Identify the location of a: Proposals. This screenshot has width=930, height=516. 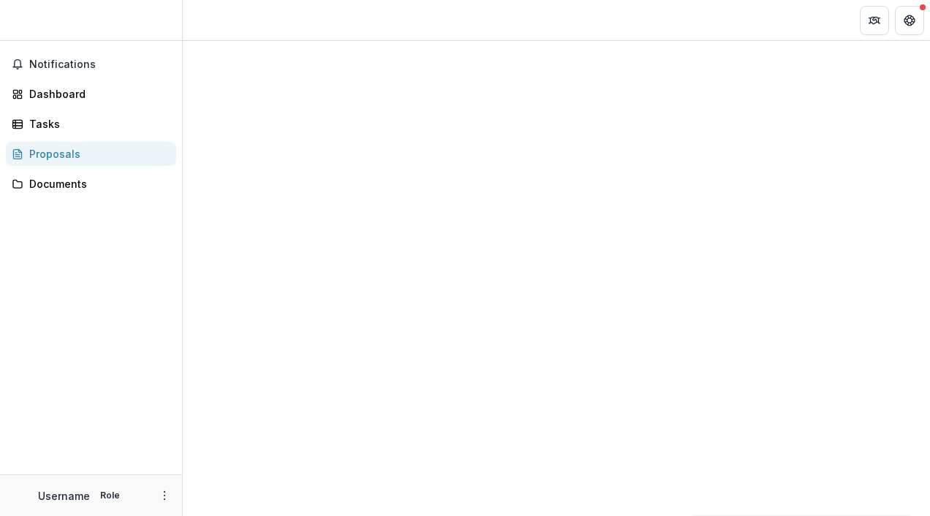
(91, 154).